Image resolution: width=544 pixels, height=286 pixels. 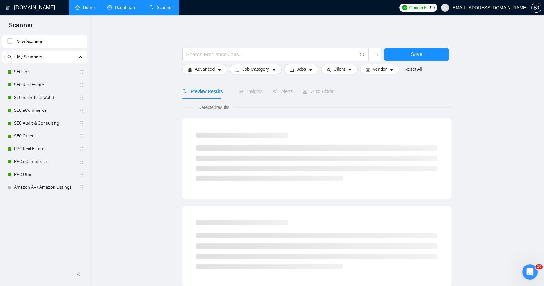 I want to click on button: idcardVendorcaret-down, so click(x=380, y=69).